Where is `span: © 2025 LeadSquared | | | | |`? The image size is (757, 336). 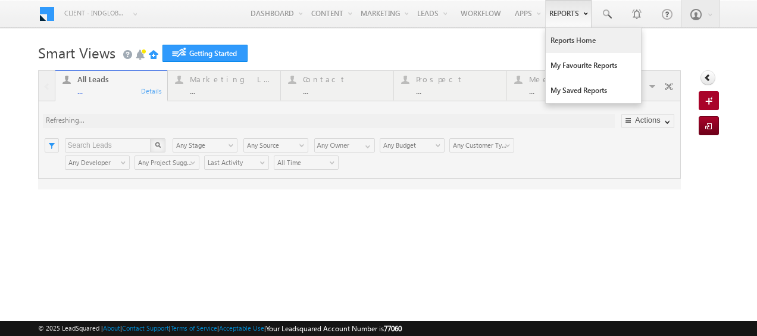 span: © 2025 LeadSquared | | | | | is located at coordinates (220, 328).